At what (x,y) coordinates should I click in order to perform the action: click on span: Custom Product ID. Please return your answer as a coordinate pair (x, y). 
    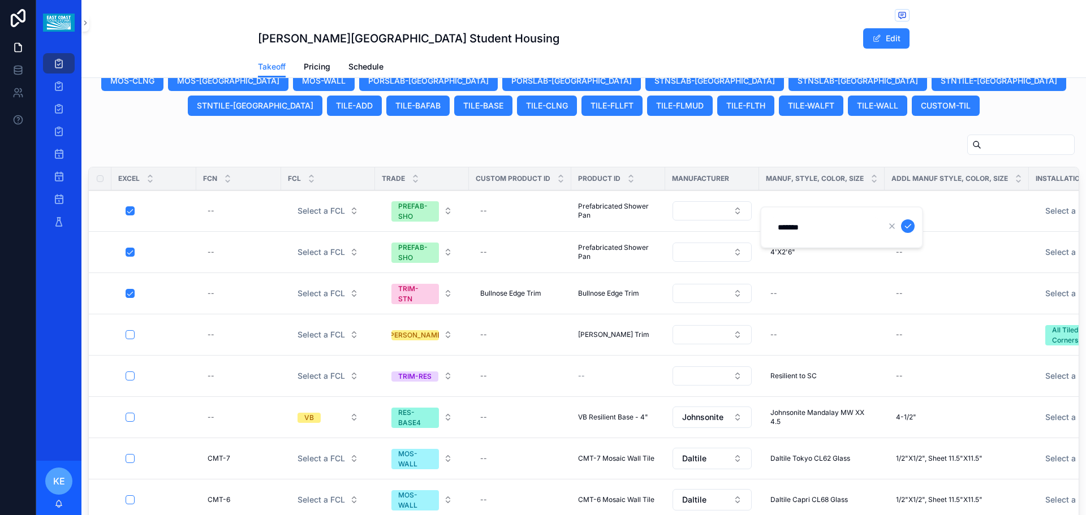
    Looking at the image, I should click on (513, 179).